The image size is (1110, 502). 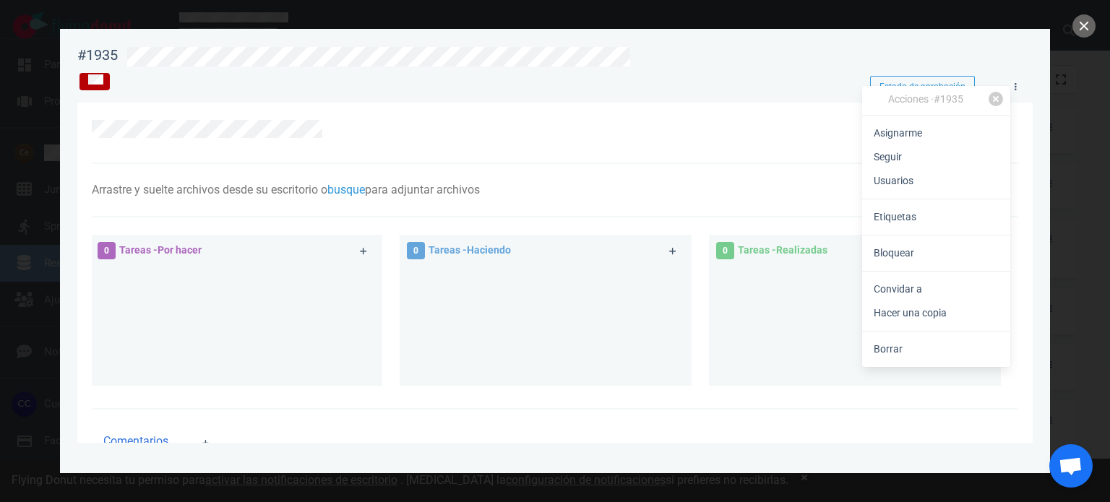 I want to click on font: Usuarios, so click(x=893, y=181).